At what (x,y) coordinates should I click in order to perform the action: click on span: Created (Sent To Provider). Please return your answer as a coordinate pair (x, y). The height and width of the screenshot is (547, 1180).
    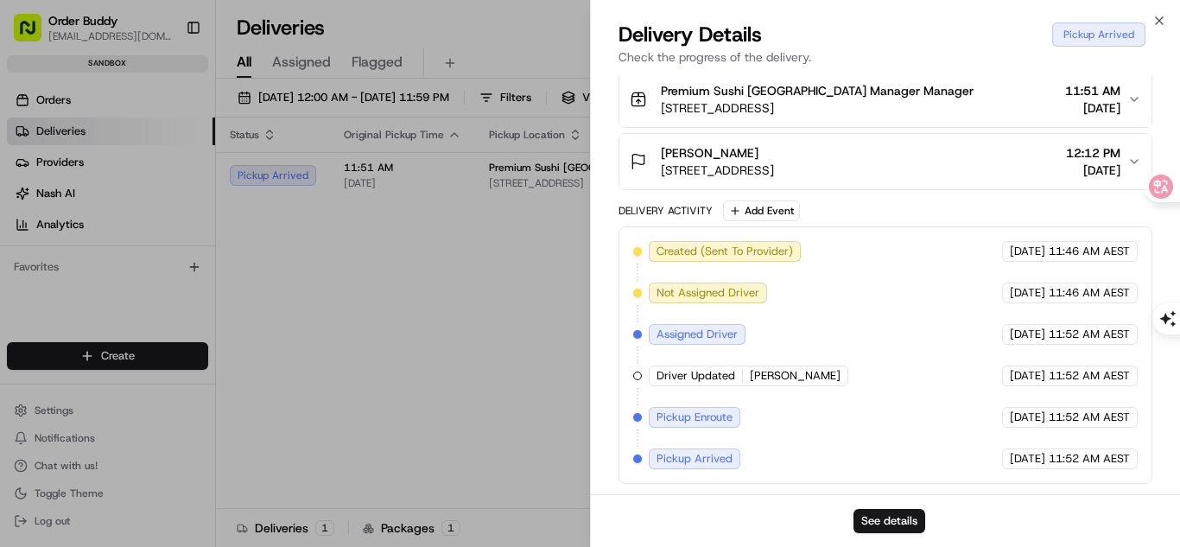
    Looking at the image, I should click on (725, 251).